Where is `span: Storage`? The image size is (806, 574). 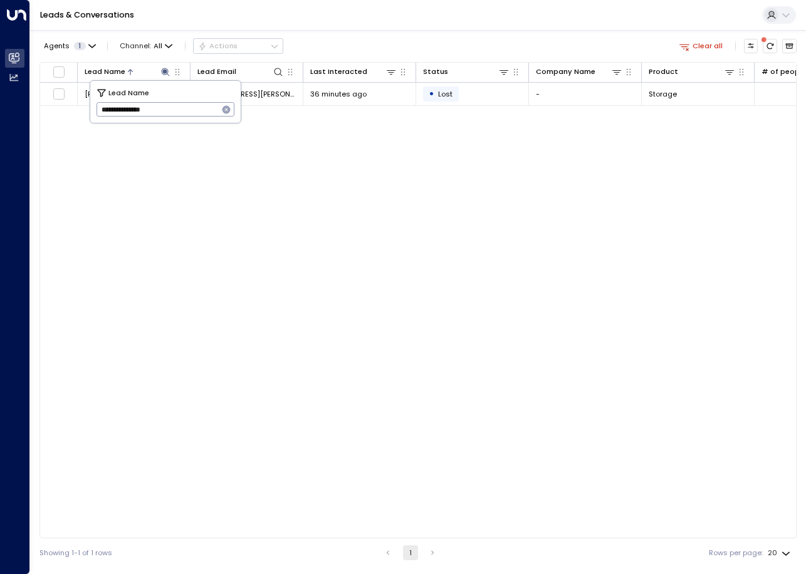 span: Storage is located at coordinates (663, 94).